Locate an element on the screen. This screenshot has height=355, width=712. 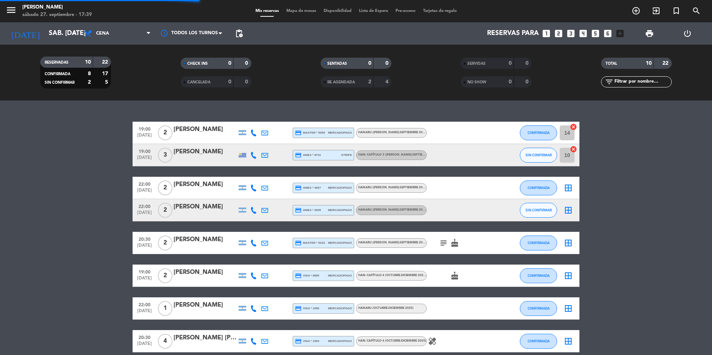
span: 20:30 is located at coordinates (144, 337).